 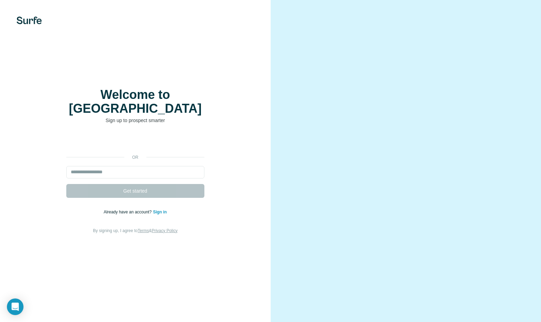 I want to click on span: Already have an account?, so click(x=128, y=212).